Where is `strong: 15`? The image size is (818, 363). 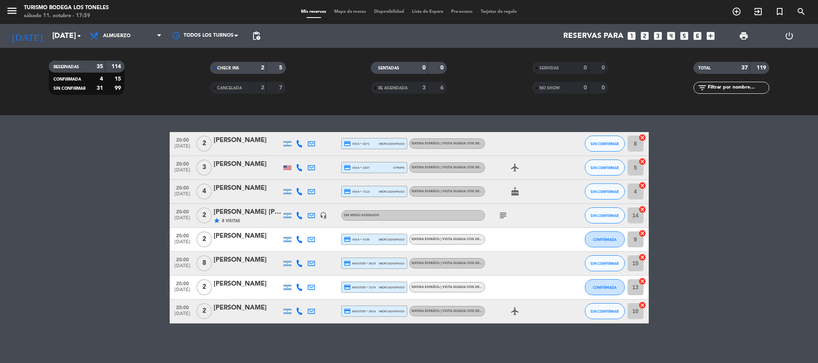 strong: 15 is located at coordinates (119, 79).